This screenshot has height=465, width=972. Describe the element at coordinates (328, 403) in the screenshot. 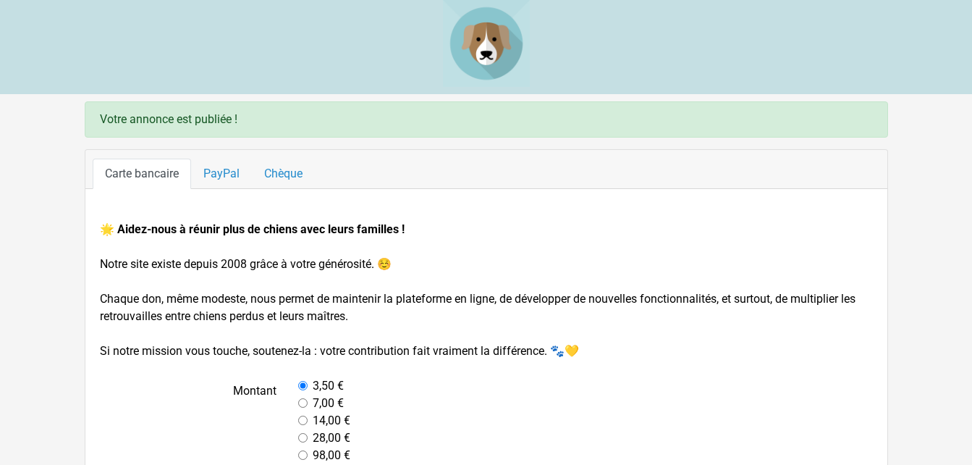

I see `label: 7,00 €` at that location.